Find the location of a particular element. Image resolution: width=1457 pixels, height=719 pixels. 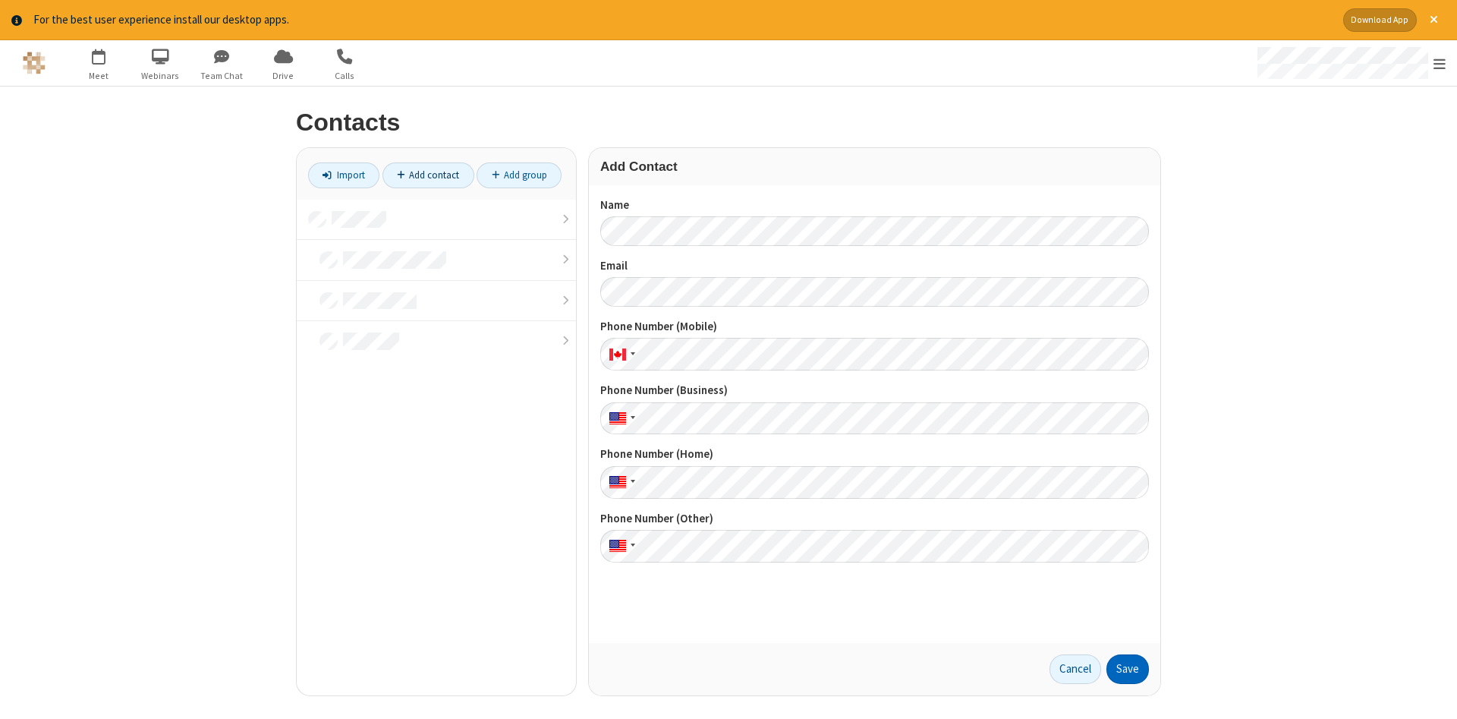

span: Drive is located at coordinates (283, 76).